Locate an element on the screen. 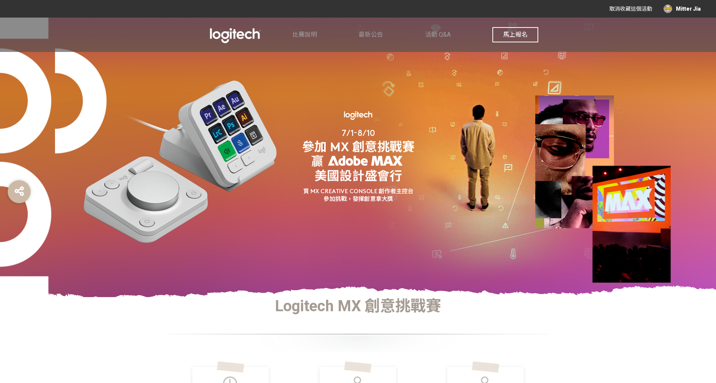  span: 活動 Q&A is located at coordinates (438, 34).